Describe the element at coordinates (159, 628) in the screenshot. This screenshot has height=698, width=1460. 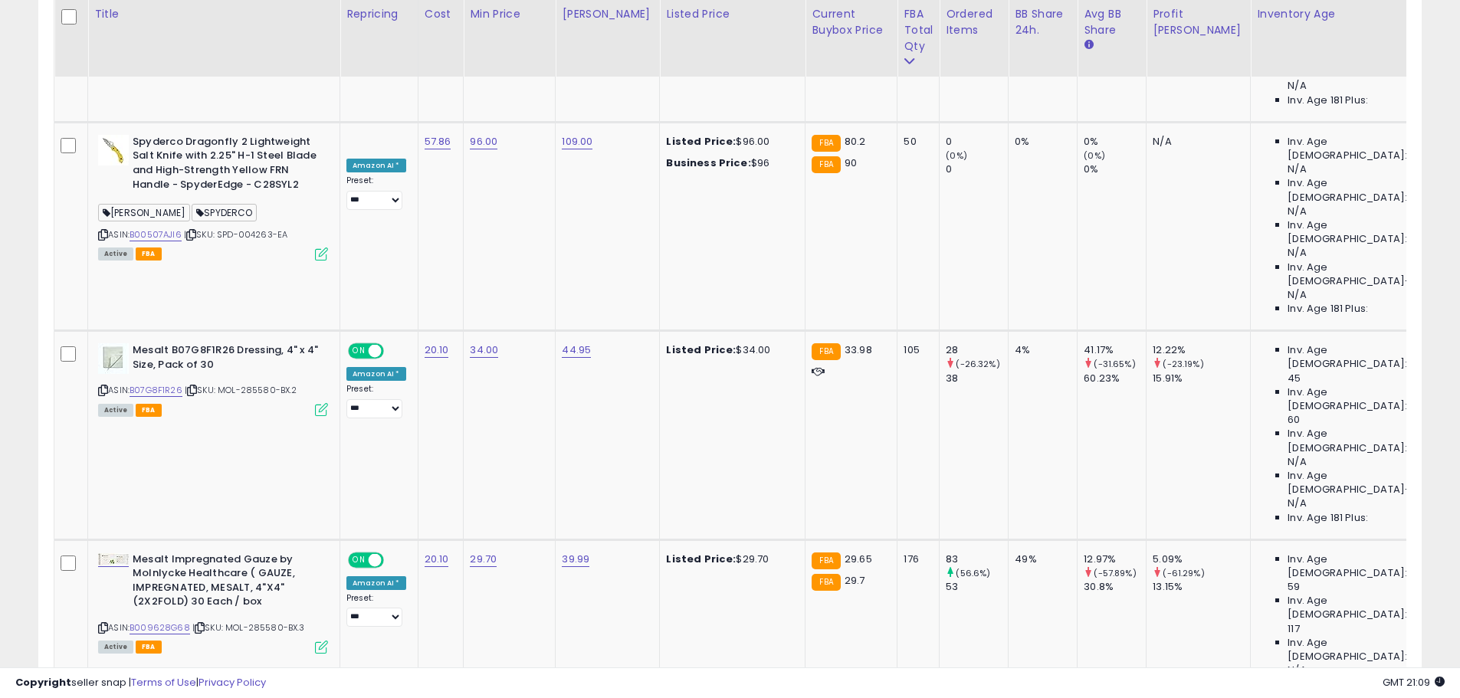
I see `a: B009628G68` at that location.